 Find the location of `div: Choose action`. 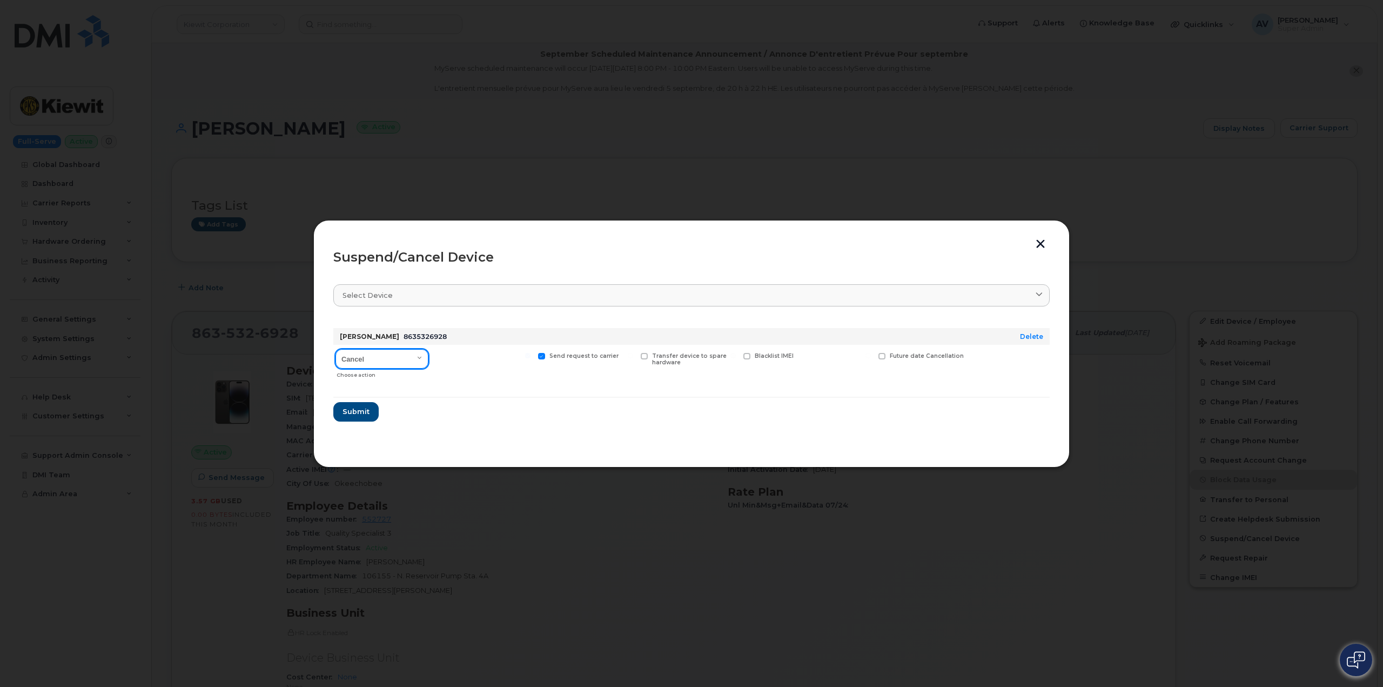

div: Choose action is located at coordinates (382, 373).